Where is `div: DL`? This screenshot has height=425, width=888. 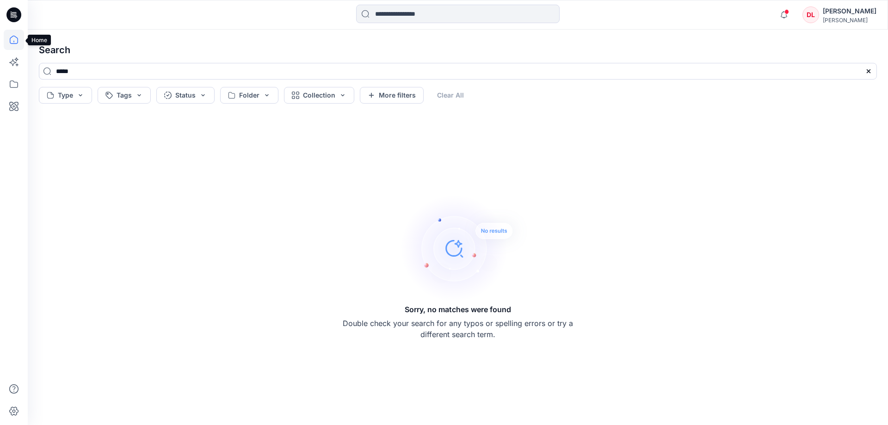
div: DL is located at coordinates (811, 15).